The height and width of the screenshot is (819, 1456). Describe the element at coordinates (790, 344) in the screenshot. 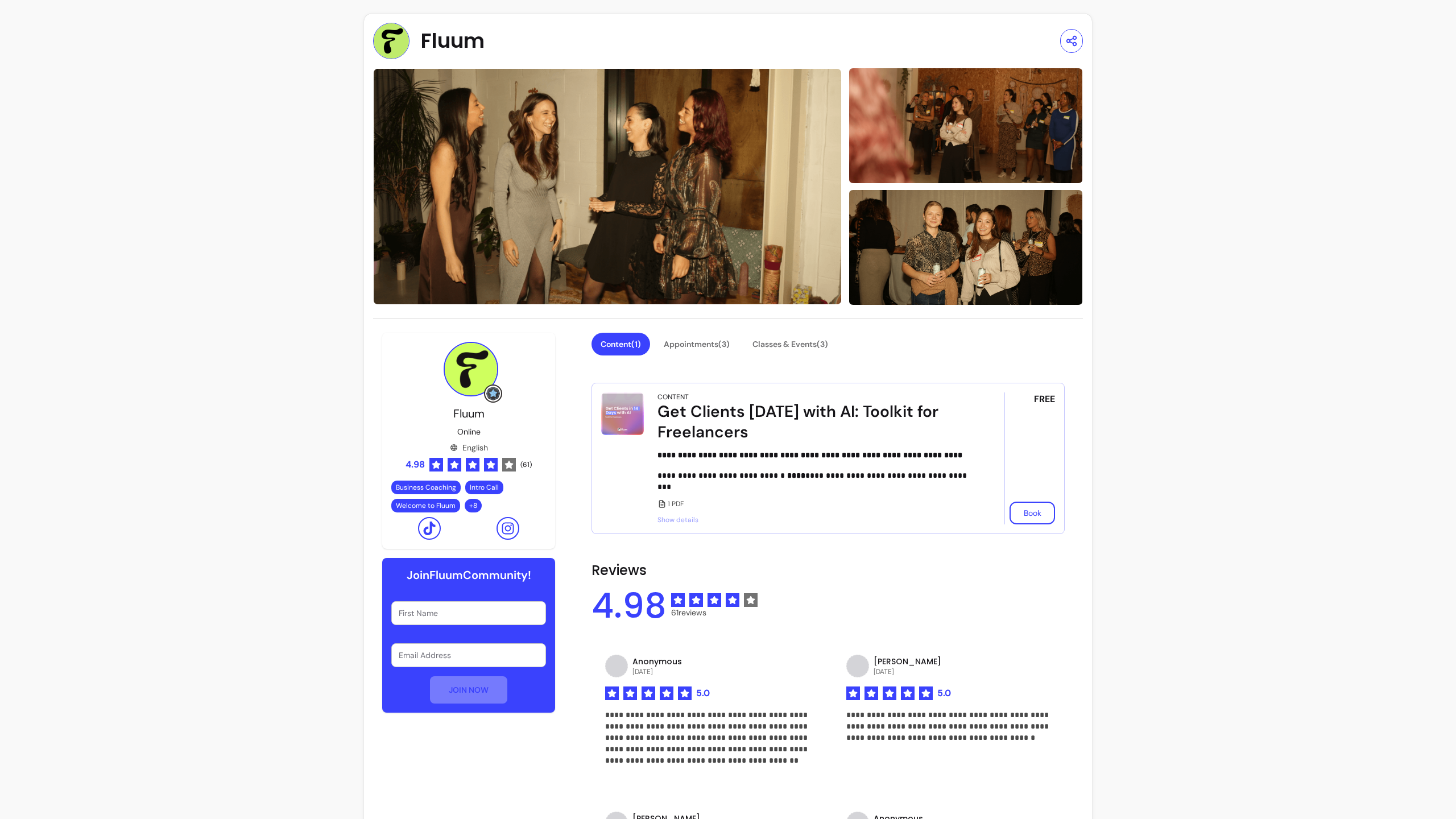

I see `button: Classes & Events(3)` at that location.